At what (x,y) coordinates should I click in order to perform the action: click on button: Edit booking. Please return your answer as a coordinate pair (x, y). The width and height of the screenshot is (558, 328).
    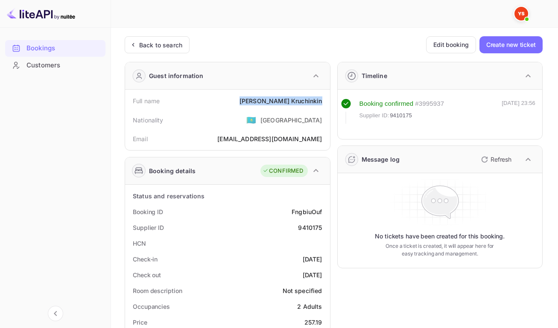
    Looking at the image, I should click on (451, 45).